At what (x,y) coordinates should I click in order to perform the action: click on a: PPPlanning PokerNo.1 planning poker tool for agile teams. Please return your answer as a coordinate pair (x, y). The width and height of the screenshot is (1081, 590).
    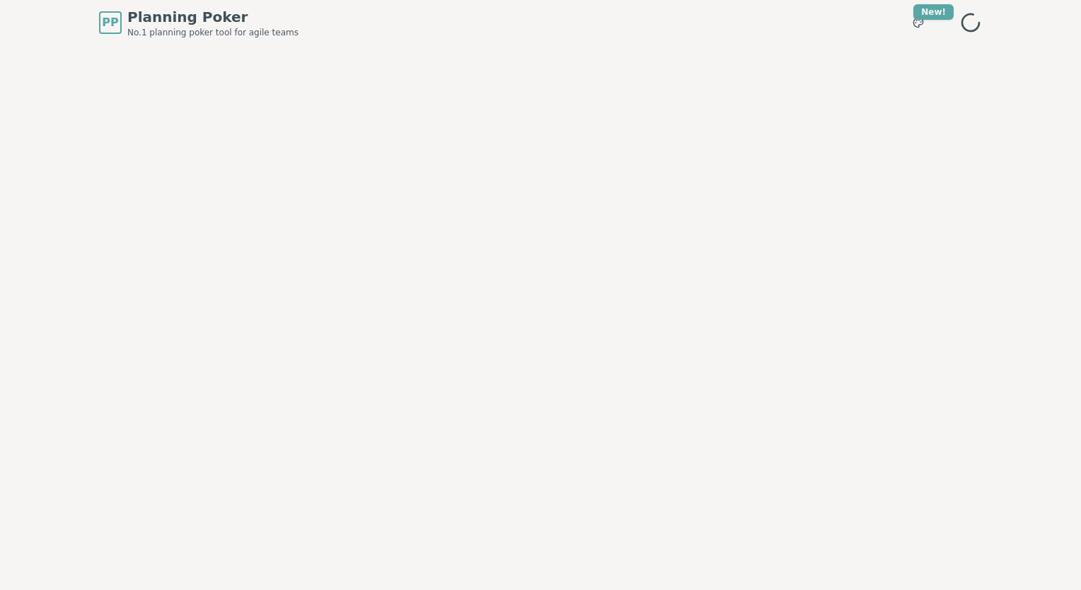
    Looking at the image, I should click on (199, 23).